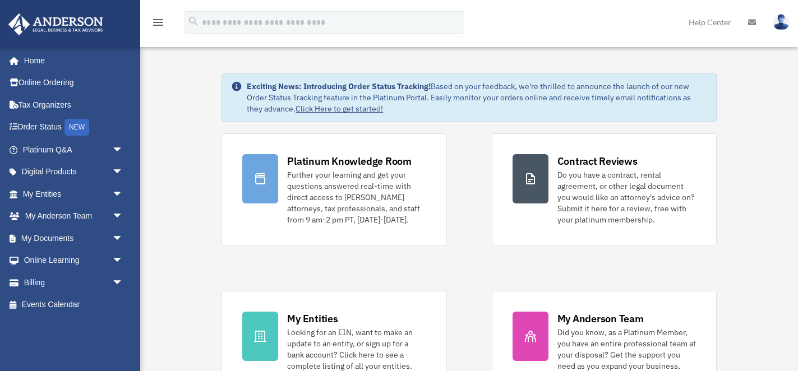 The height and width of the screenshot is (371, 798). I want to click on a: Platinum Knowledge Room Further your learning and get your questions answered real-time with dire..., so click(334, 190).